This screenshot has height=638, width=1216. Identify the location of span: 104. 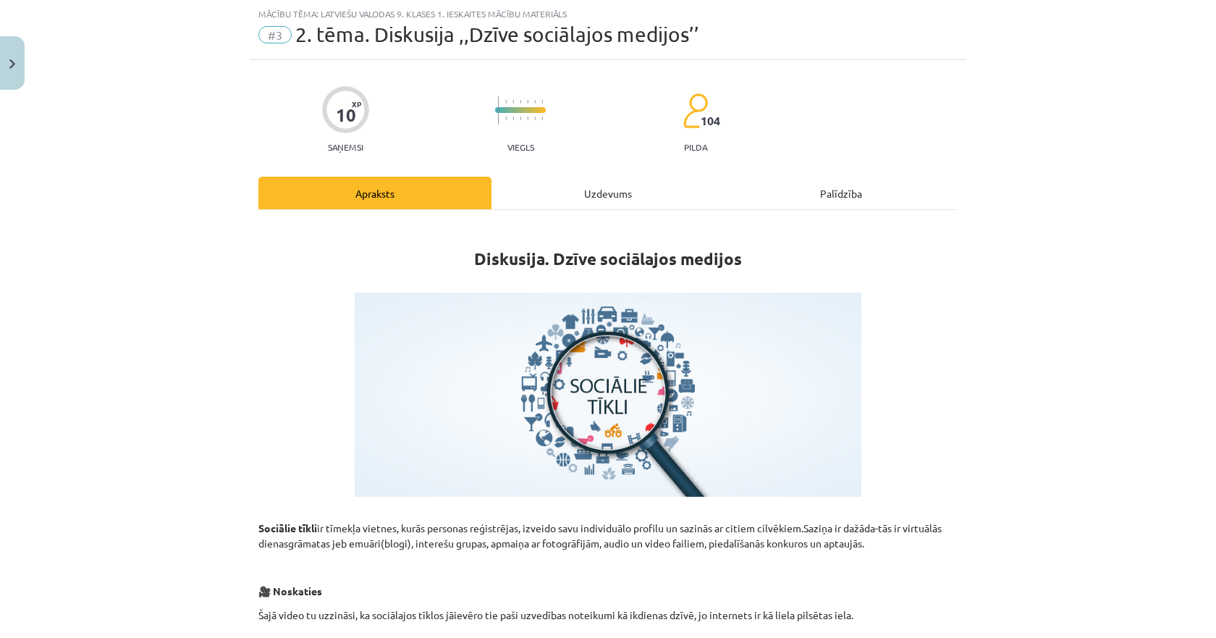
(710, 121).